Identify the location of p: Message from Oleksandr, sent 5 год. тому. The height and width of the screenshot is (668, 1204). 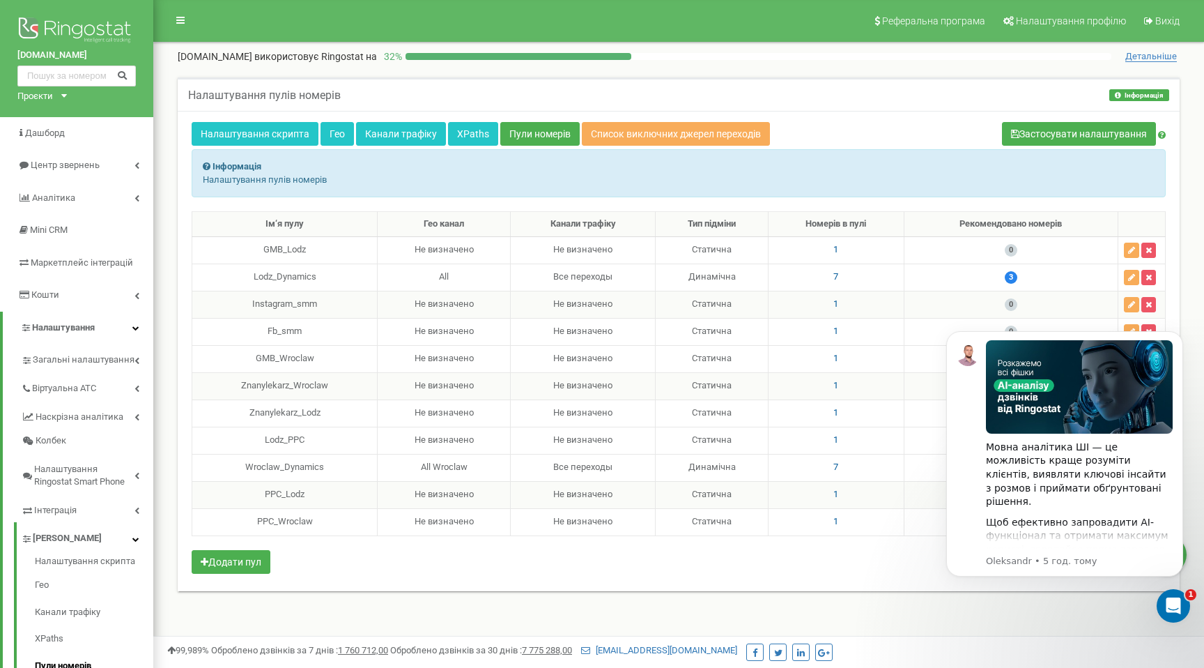
(154, 251).